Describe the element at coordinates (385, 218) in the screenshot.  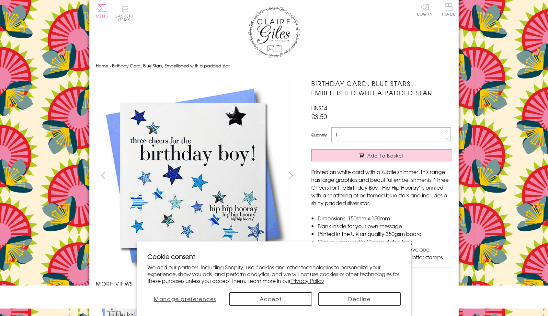
I see `li: Dimensions: 150mm x 150mm` at that location.